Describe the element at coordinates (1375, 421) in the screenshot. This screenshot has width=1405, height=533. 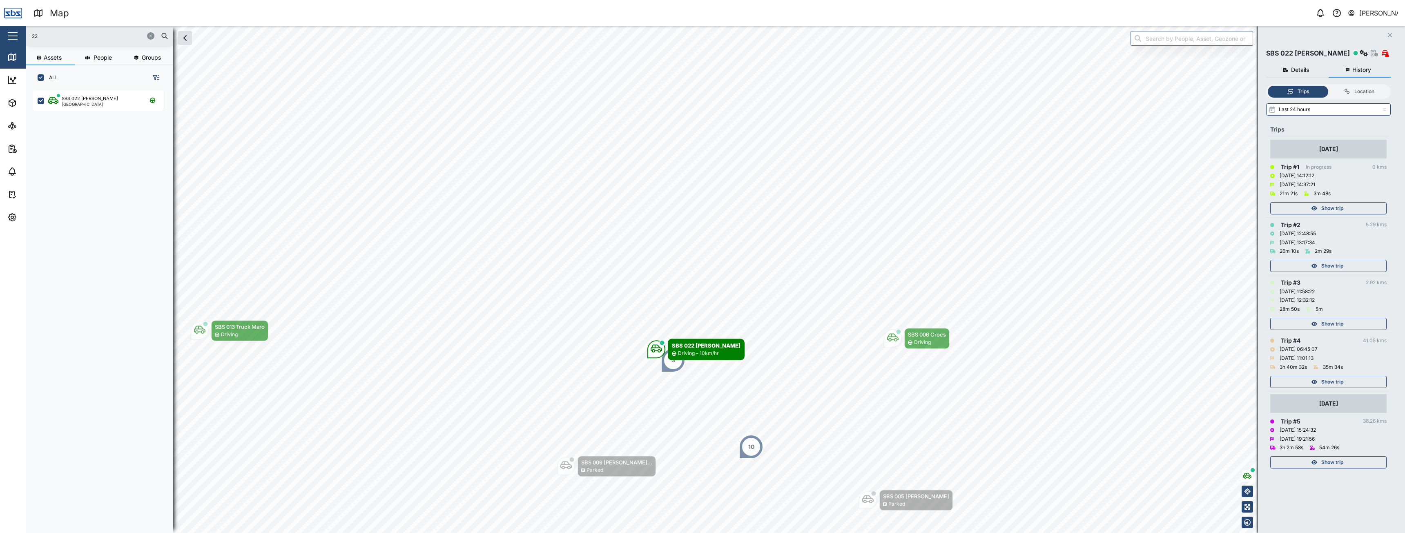
I see `div: 38.26 kms` at that location.